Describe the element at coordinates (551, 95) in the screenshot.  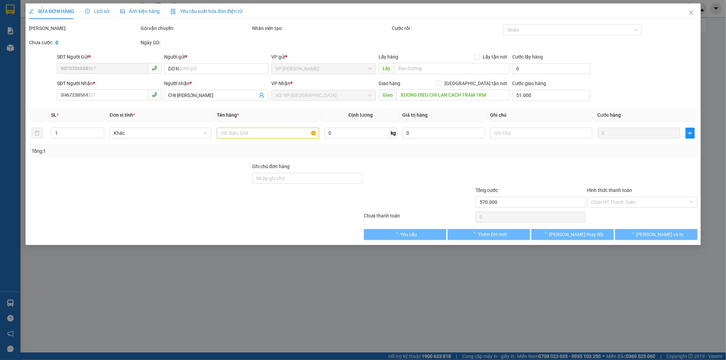
I see `input: Cước giao hàng` at that location.